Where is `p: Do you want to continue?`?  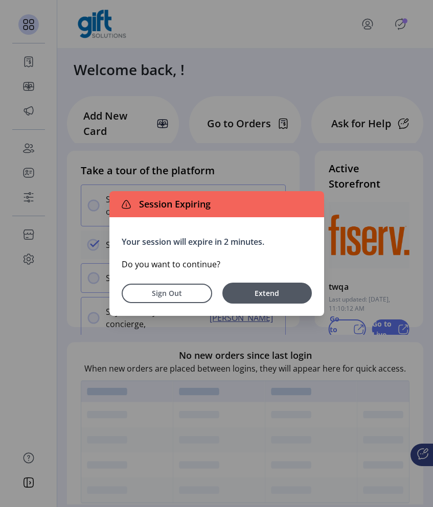 p: Do you want to continue? is located at coordinates (217, 264).